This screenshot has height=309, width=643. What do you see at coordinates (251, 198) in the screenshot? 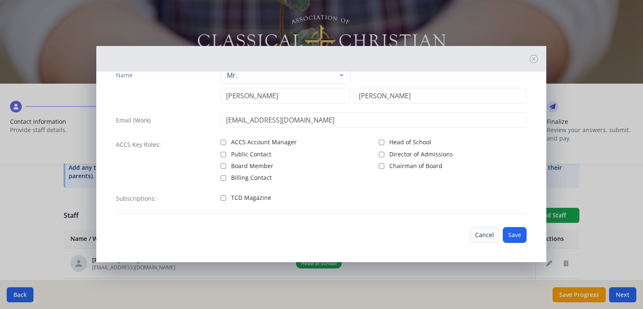
I see `span: TCD Magazine` at bounding box center [251, 198].